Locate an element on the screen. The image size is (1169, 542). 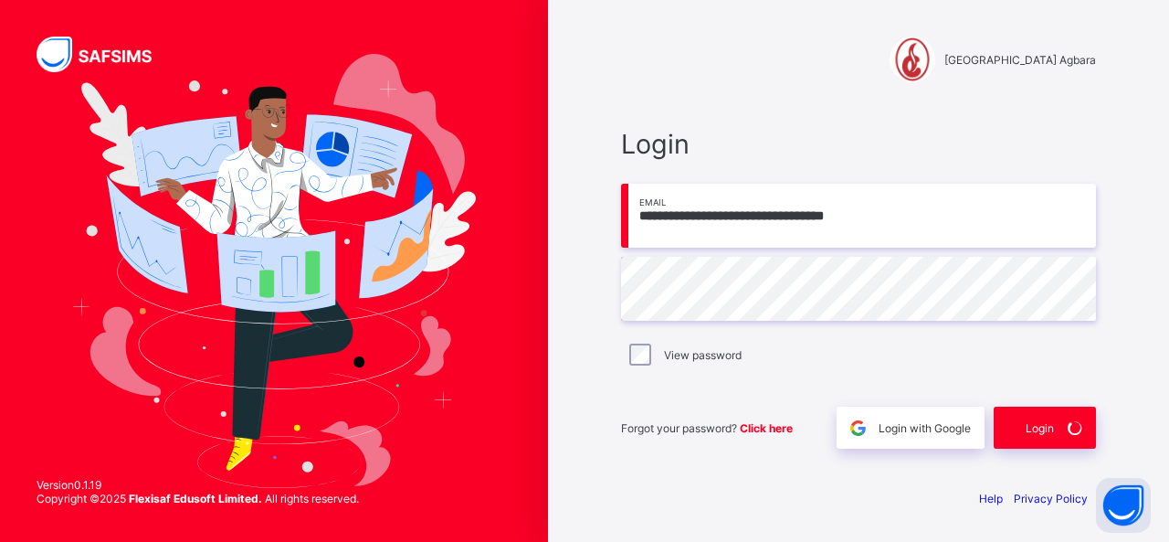
img: google.396cfc9801f0270233282035f929180a.svg is located at coordinates (858, 428).